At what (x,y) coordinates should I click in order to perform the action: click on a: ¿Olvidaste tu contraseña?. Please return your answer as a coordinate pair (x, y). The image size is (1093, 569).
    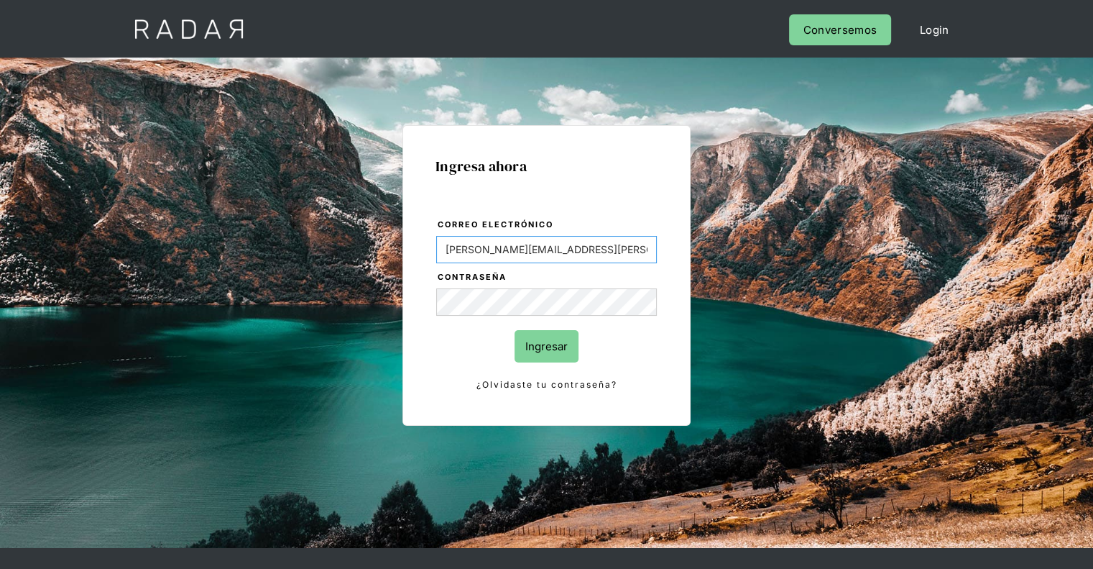
    Looking at the image, I should click on (546, 385).